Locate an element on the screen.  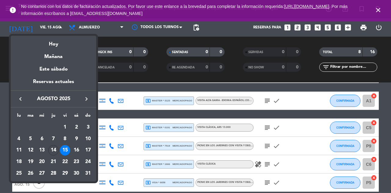
div: 27 is located at coordinates (42, 174).